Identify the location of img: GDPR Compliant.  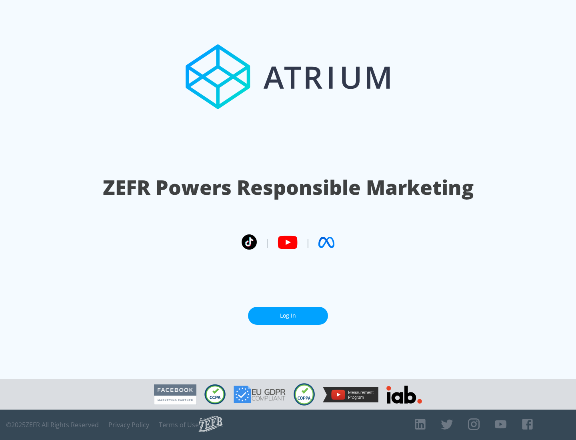
(260, 395).